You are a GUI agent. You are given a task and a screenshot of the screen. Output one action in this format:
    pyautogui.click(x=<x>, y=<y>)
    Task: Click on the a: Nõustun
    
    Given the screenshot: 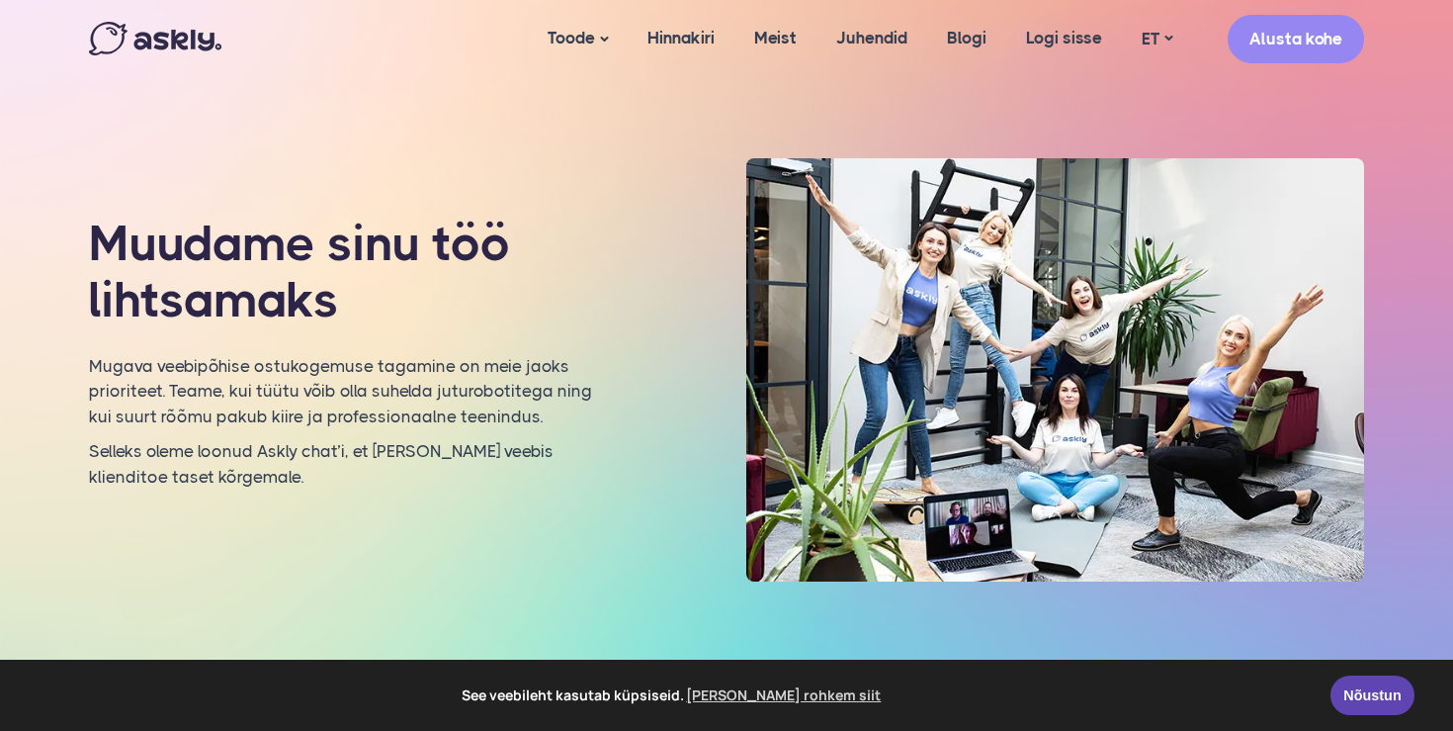 What is the action you would take?
    pyautogui.click(x=1372, y=695)
    